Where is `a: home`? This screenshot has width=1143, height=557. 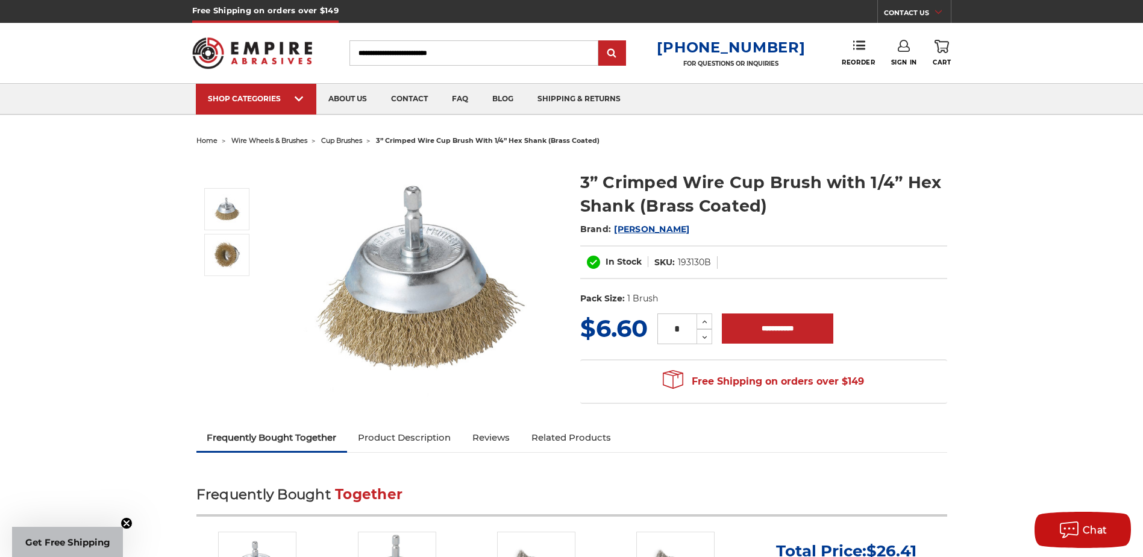 a: home is located at coordinates (207, 140).